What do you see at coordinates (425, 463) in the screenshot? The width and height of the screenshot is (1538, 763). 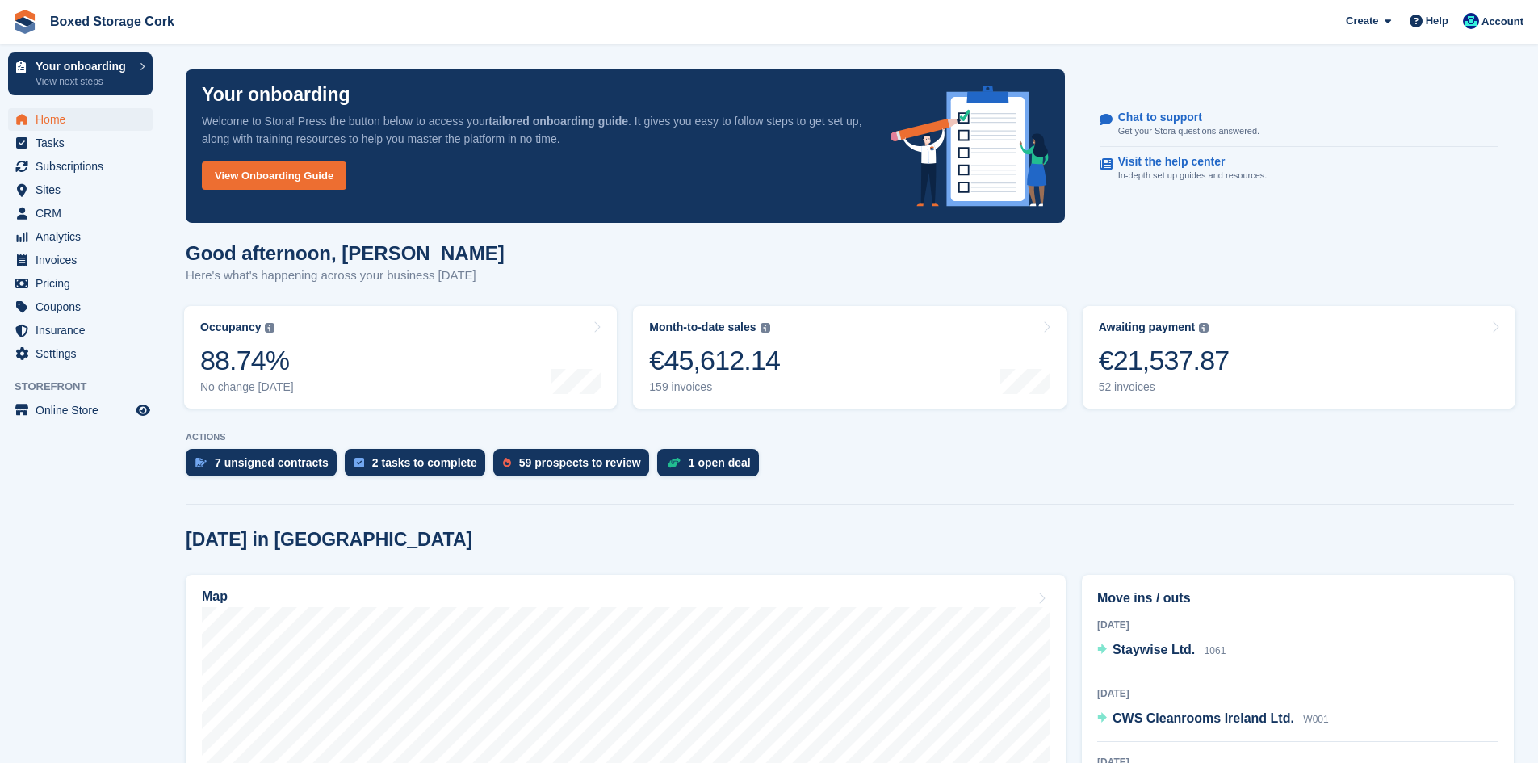 I see `div: 2 tasks to complete` at bounding box center [425, 463].